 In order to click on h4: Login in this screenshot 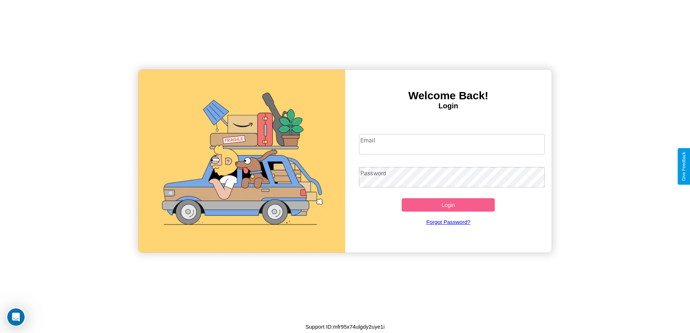, I will do `click(448, 106)`.